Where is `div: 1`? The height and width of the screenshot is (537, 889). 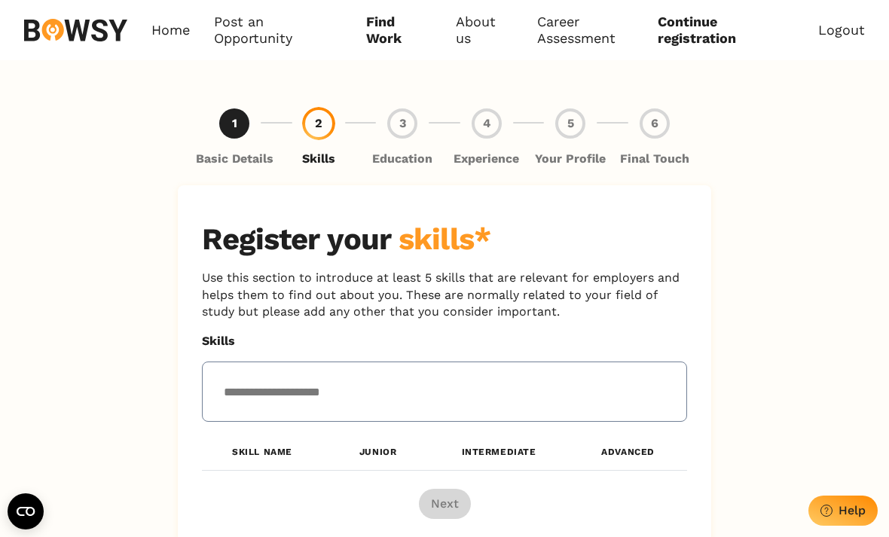
div: 1 is located at coordinates (234, 124).